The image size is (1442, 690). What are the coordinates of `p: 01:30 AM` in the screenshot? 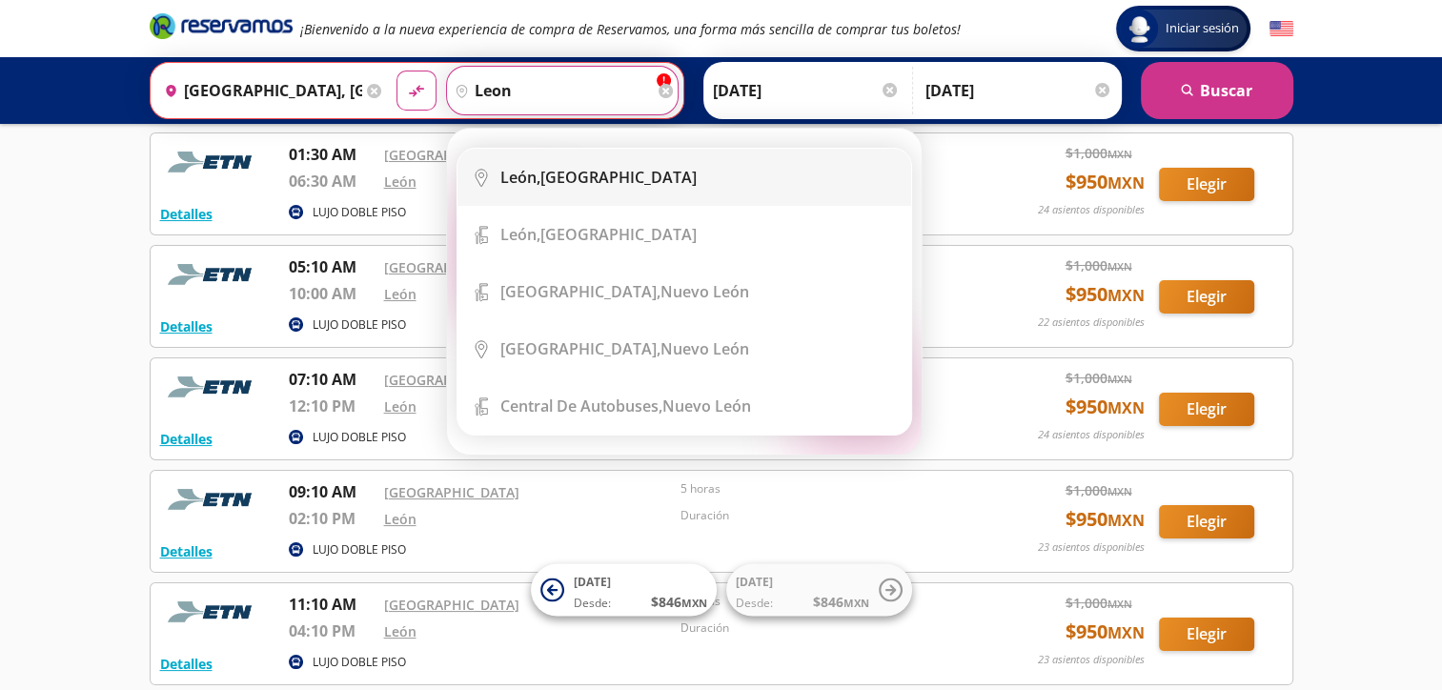 It's located at (332, 154).